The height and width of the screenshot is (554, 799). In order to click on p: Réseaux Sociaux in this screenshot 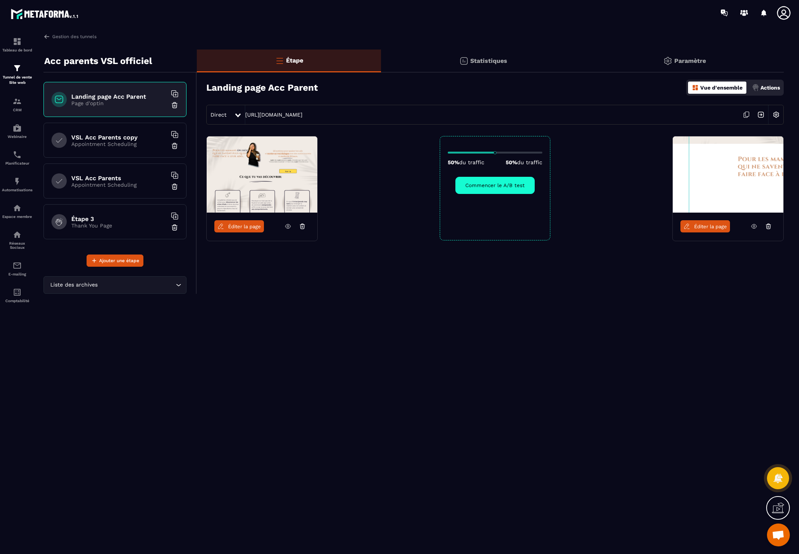, I will do `click(17, 246)`.